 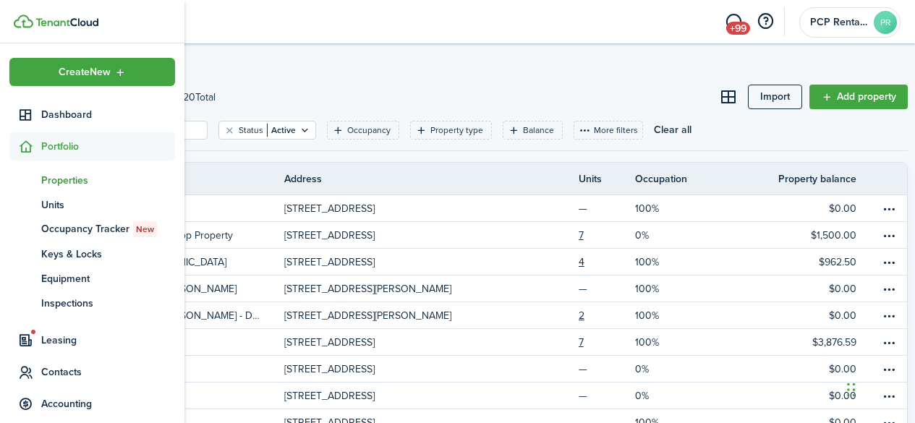 I want to click on import-btn: Import, so click(x=775, y=97).